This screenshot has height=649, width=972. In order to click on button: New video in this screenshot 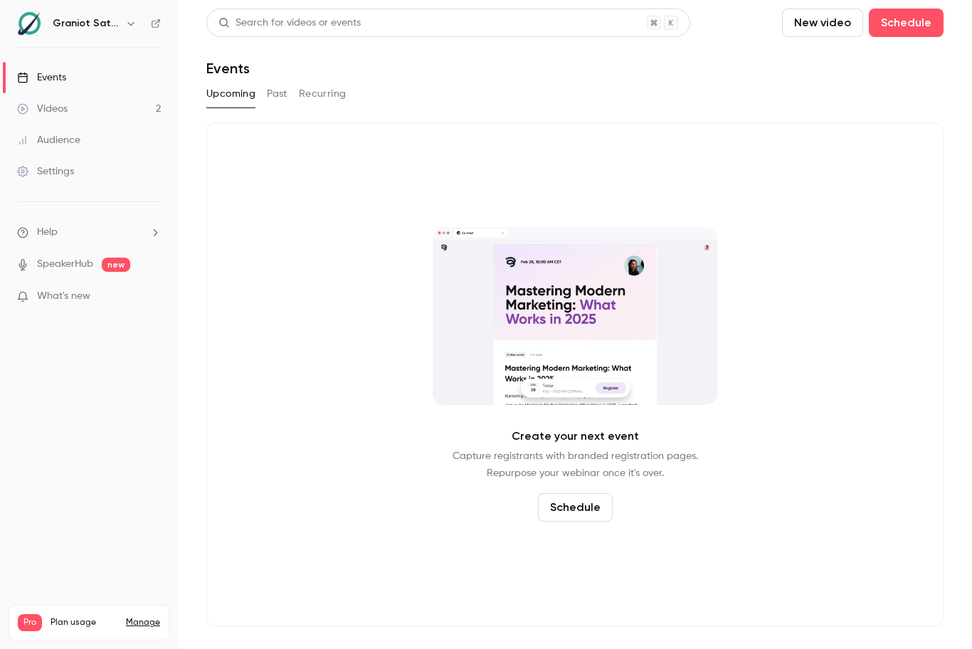, I will do `click(823, 23)`.